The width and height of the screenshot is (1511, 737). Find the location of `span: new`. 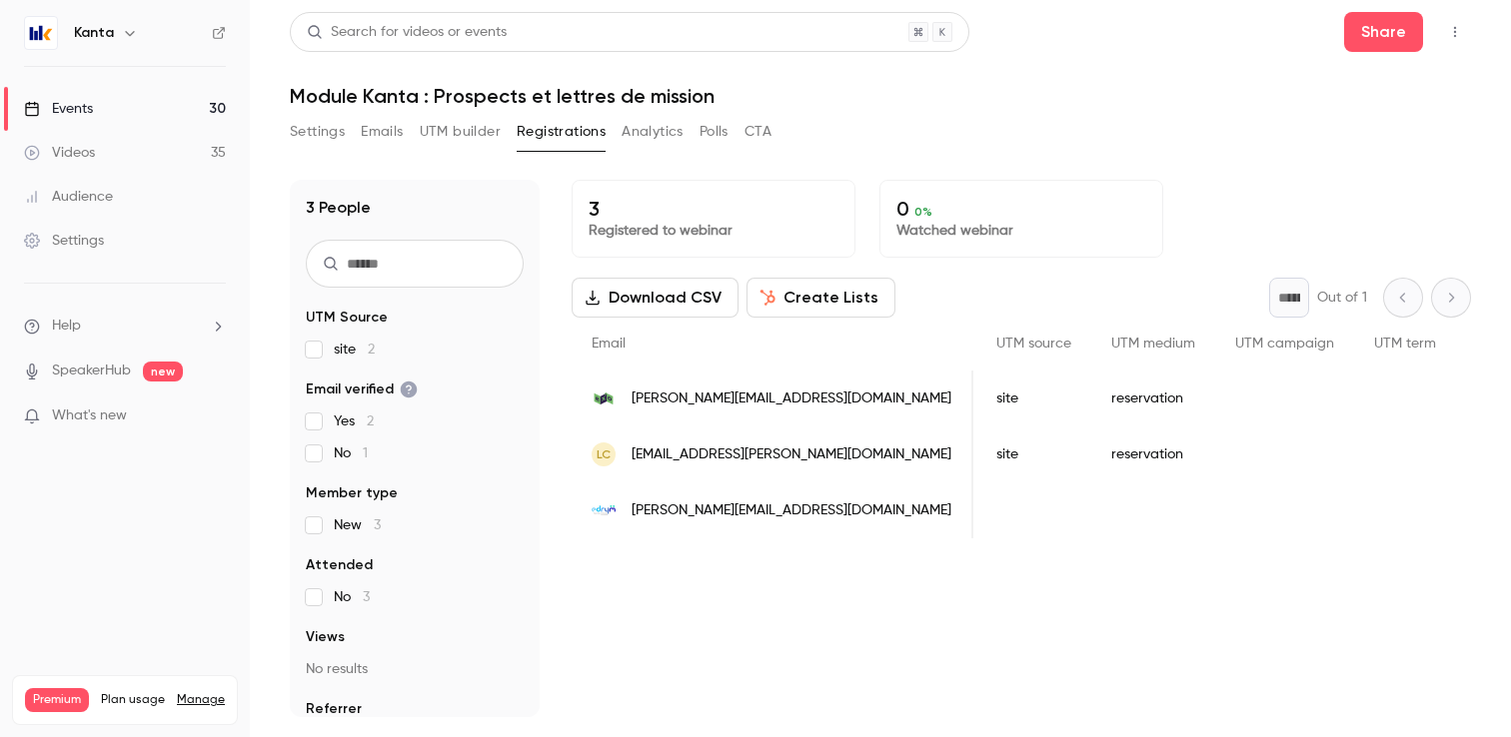

span: new is located at coordinates (163, 372).